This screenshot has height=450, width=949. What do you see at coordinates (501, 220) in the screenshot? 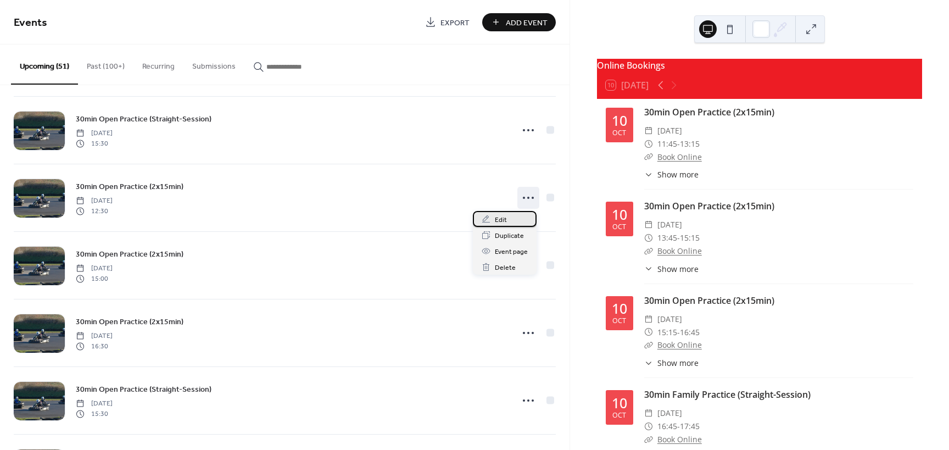
I see `span: Edit` at bounding box center [501, 220].